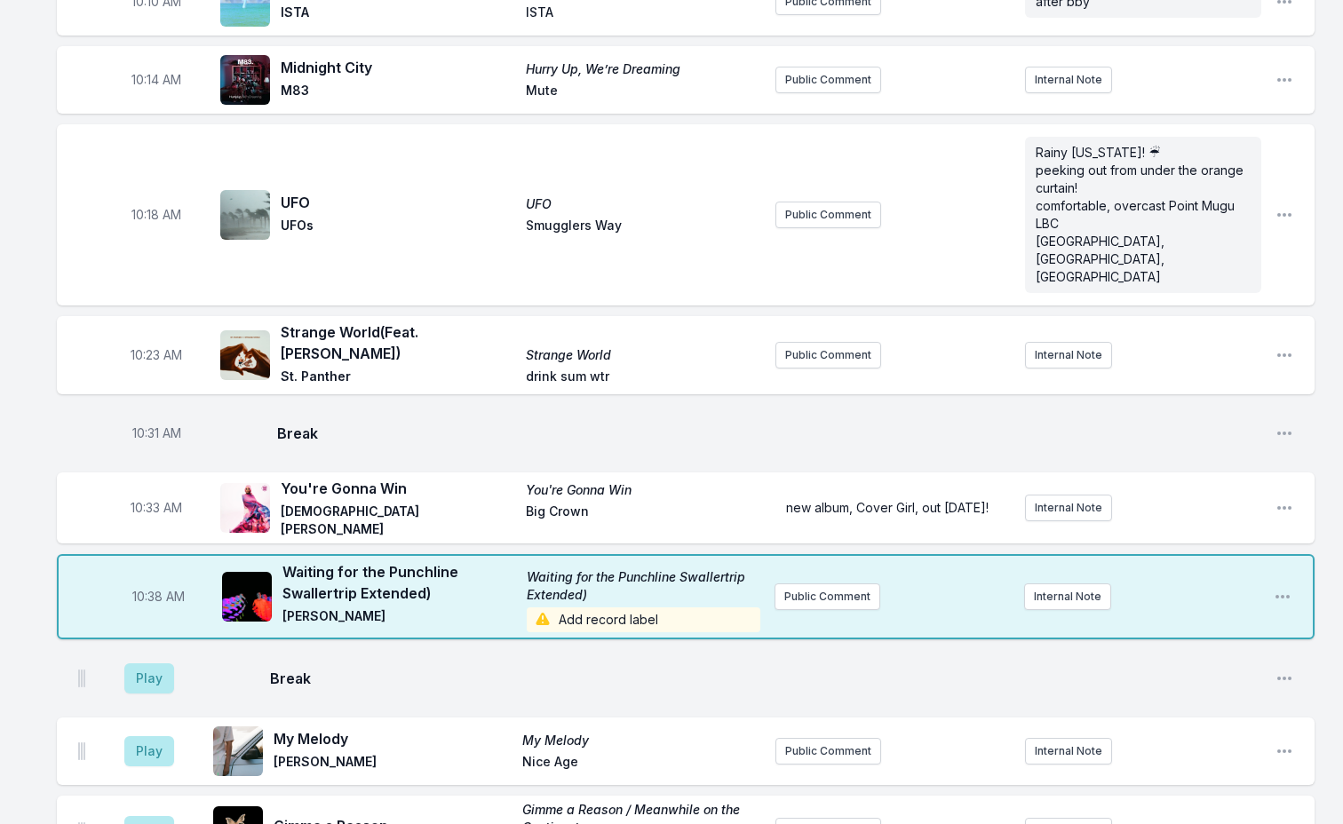 The image size is (1343, 824). Describe the element at coordinates (245, 215) in the screenshot. I see `img: UFO` at that location.